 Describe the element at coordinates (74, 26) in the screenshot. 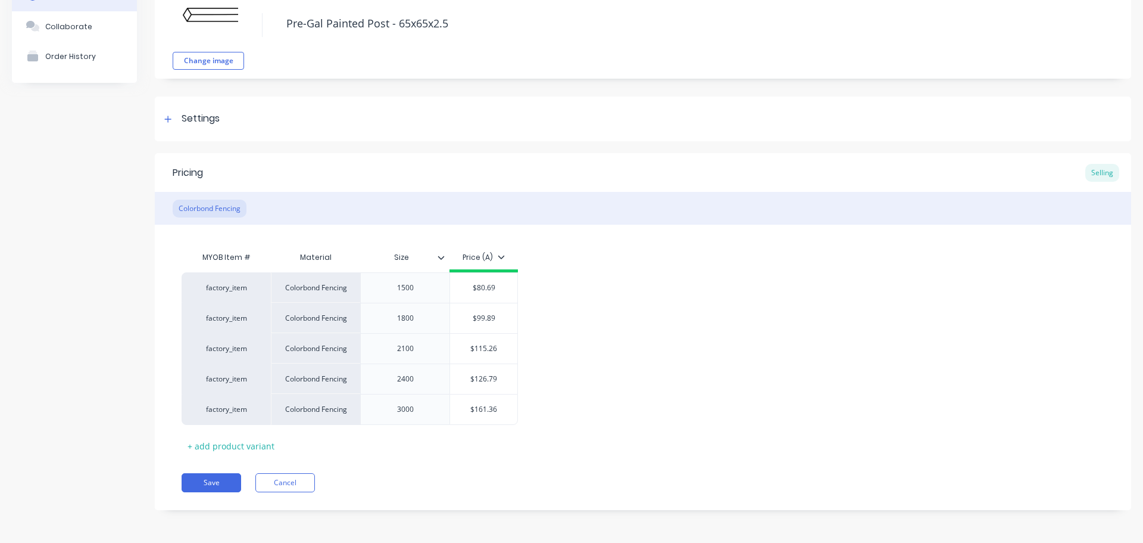

I see `button: Collaborate` at that location.